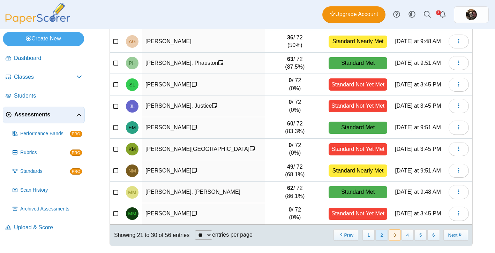  What do you see at coordinates (290, 123) in the screenshot?
I see `b: 60` at bounding box center [290, 123].